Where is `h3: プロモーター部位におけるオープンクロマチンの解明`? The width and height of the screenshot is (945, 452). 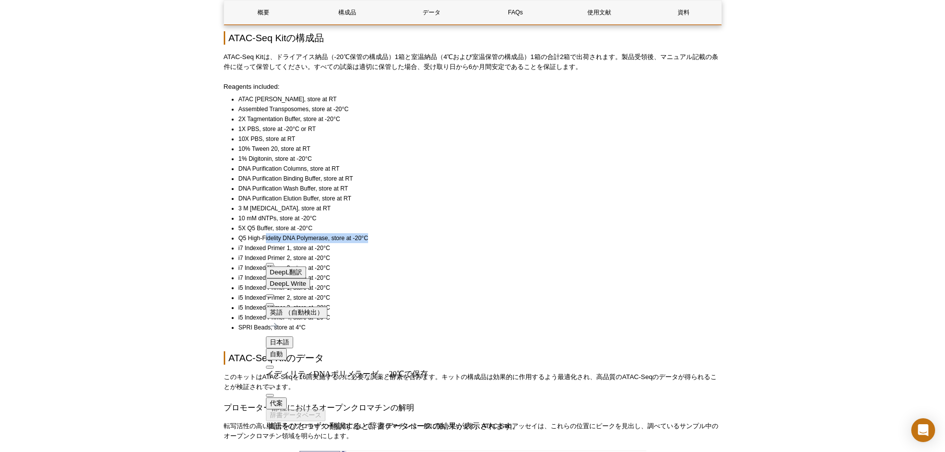
h3: プロモーター部位におけるオープンクロマチンの解明 is located at coordinates (473, 408).